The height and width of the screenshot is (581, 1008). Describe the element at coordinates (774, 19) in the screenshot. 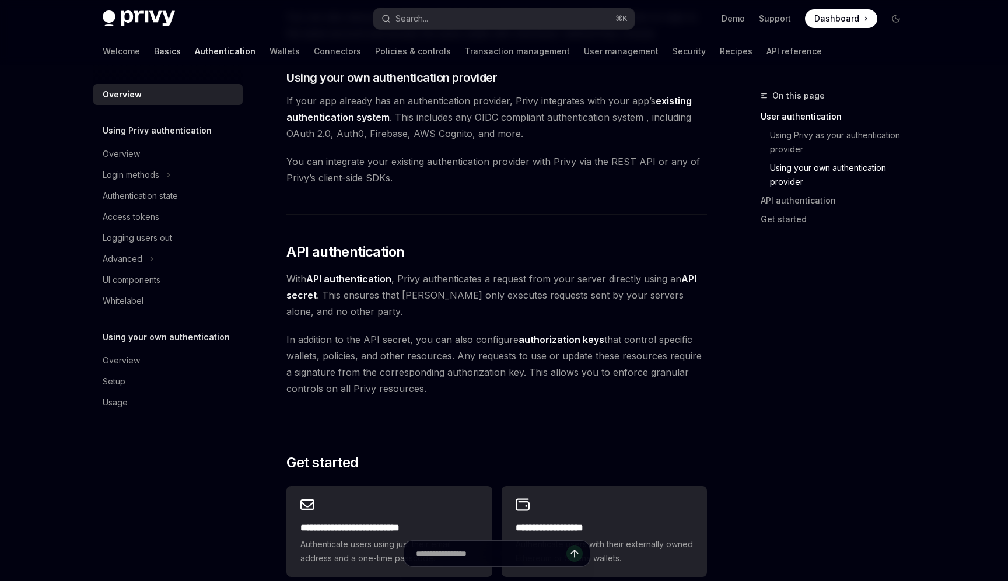

I see `a: Support` at that location.